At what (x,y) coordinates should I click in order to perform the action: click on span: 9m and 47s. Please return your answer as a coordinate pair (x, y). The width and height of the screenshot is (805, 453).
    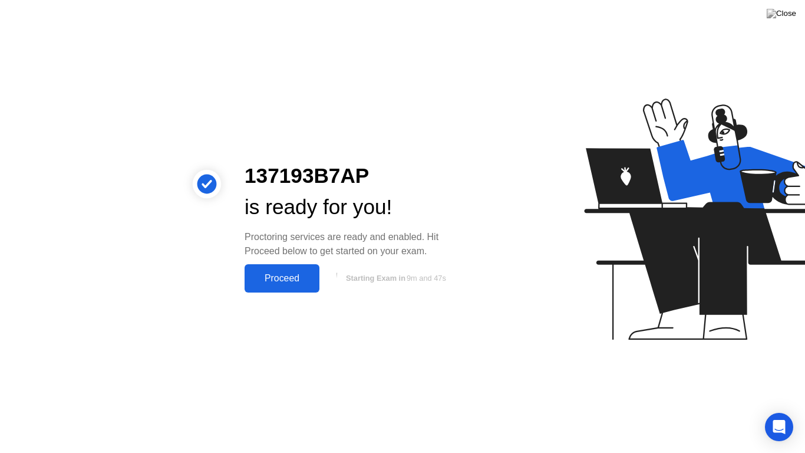
    Looking at the image, I should click on (426, 278).